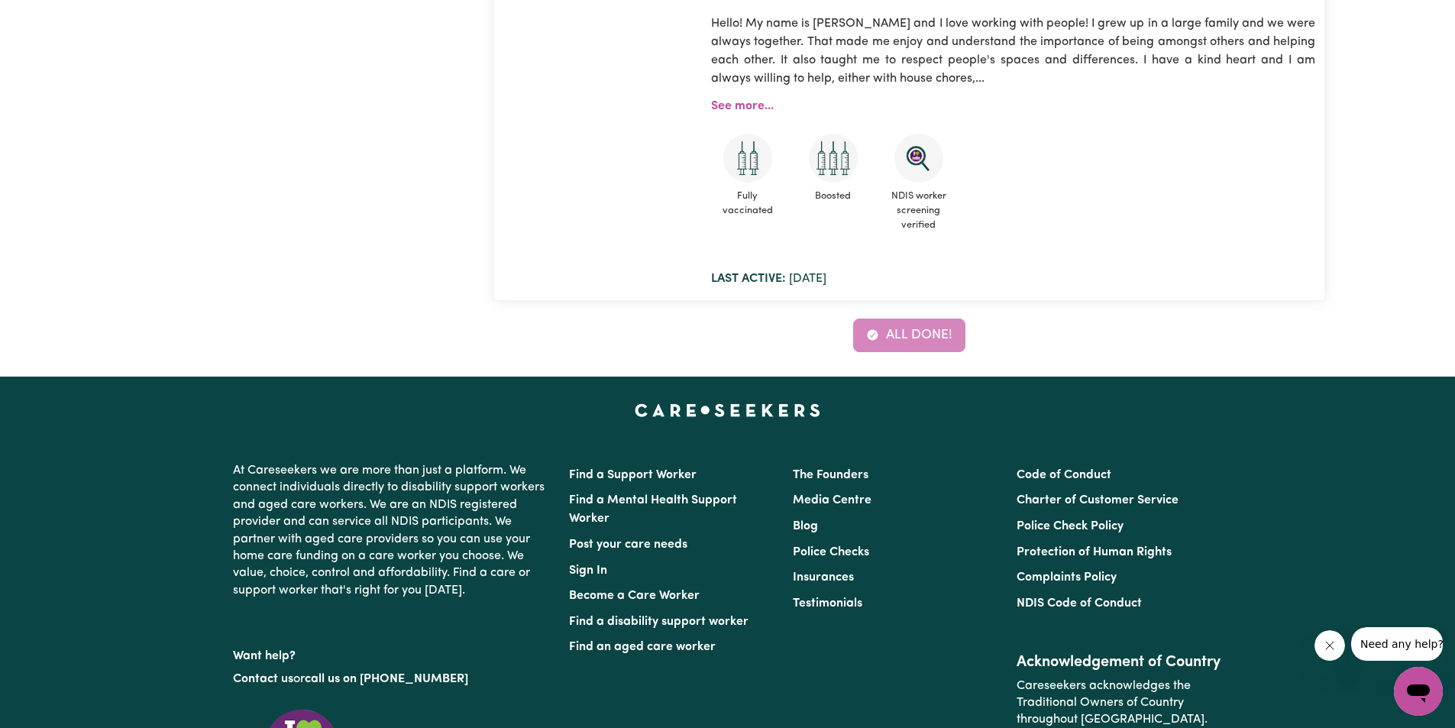 The width and height of the screenshot is (1455, 728). What do you see at coordinates (748, 158) in the screenshot?
I see `img: Care and support worker has received 2 doses of COVID-19 vaccine` at bounding box center [748, 158].